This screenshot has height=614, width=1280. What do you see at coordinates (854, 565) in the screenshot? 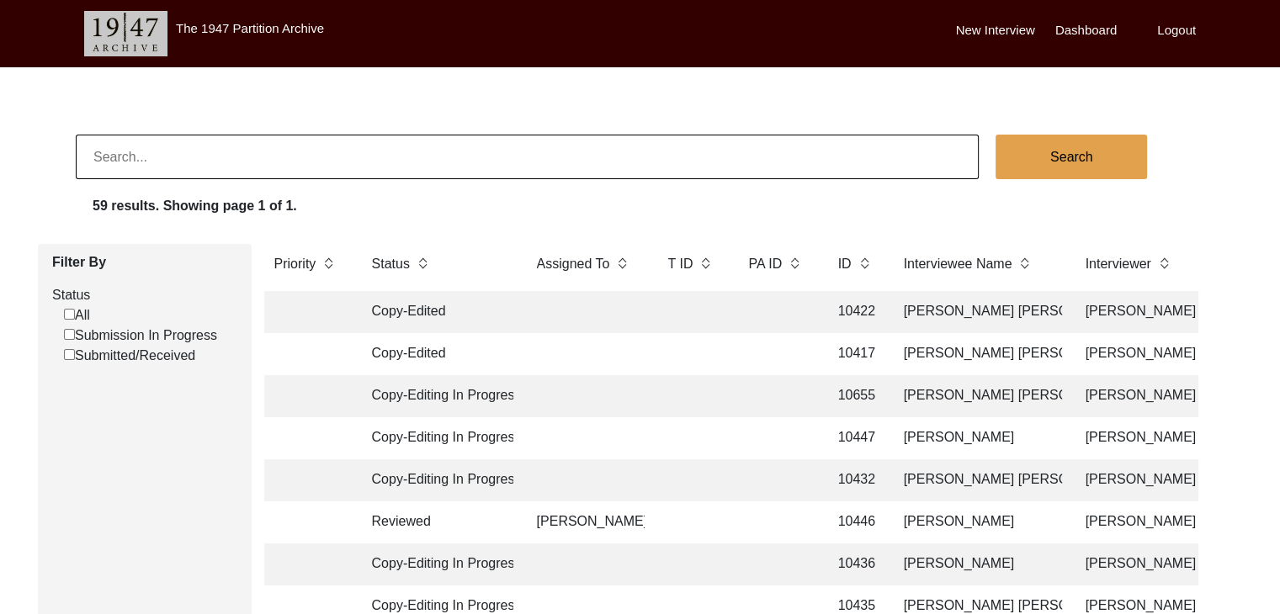
I see `td: 10436` at bounding box center [854, 565].